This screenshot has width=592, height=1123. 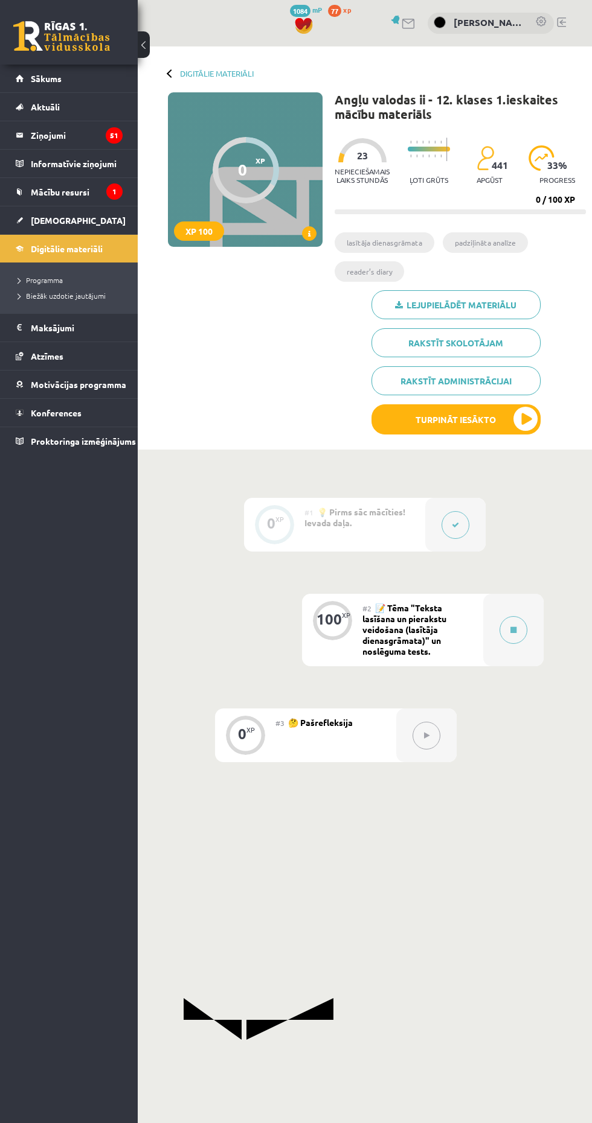 I want to click on legend: Ziņojumi, so click(x=77, y=135).